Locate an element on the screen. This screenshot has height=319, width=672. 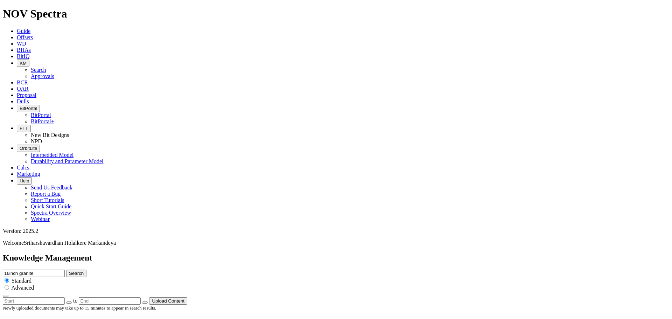
a: WD is located at coordinates (21, 43).